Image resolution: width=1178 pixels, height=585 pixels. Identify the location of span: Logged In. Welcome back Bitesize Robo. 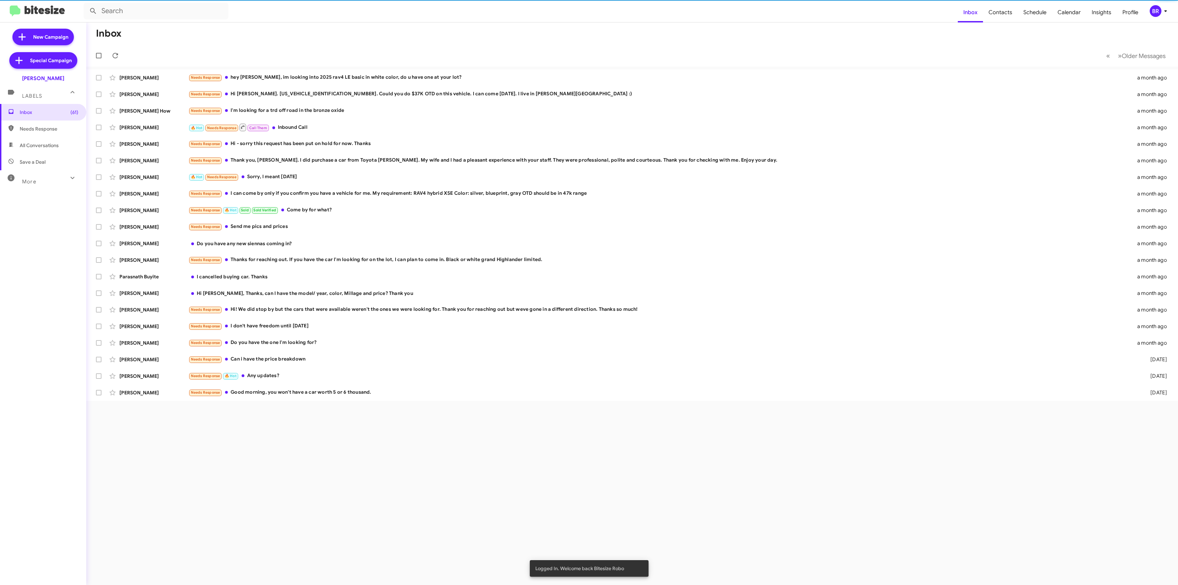
(579, 568).